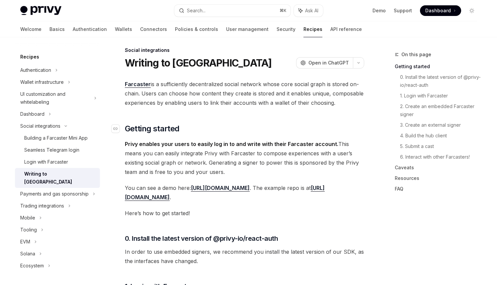 The image size is (497, 285). I want to click on div: Building a Farcaster Mini App, so click(56, 138).